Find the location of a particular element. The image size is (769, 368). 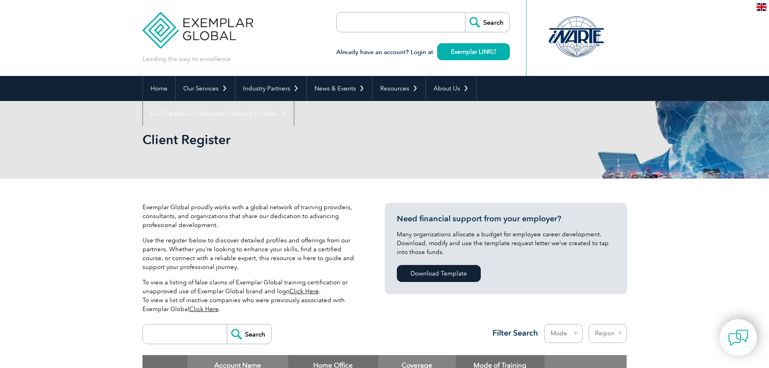

a: Exemplar LINK is located at coordinates (473, 52).